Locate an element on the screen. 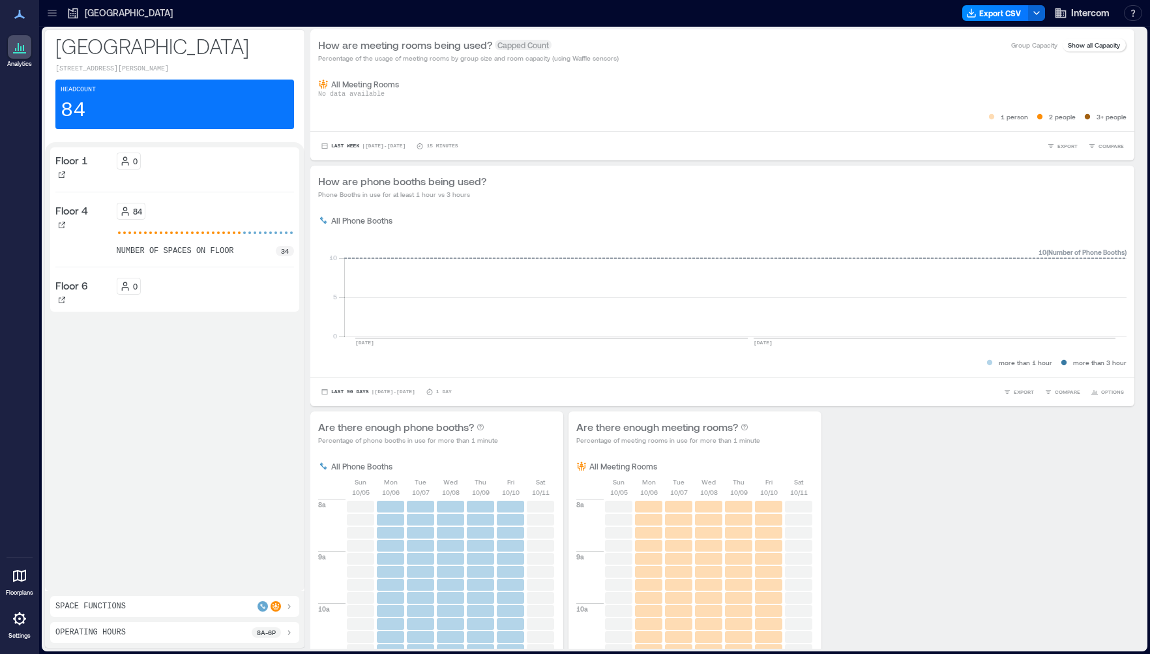 This screenshot has width=1150, height=654. p: Percentage of the usage of meeting rooms by group size and room capacity (using Waffle sensors) is located at coordinates (468, 58).